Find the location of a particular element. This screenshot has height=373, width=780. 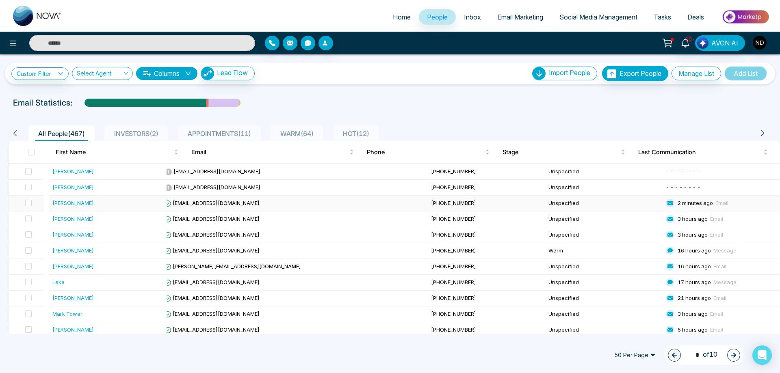

span: Stage is located at coordinates (560, 152).